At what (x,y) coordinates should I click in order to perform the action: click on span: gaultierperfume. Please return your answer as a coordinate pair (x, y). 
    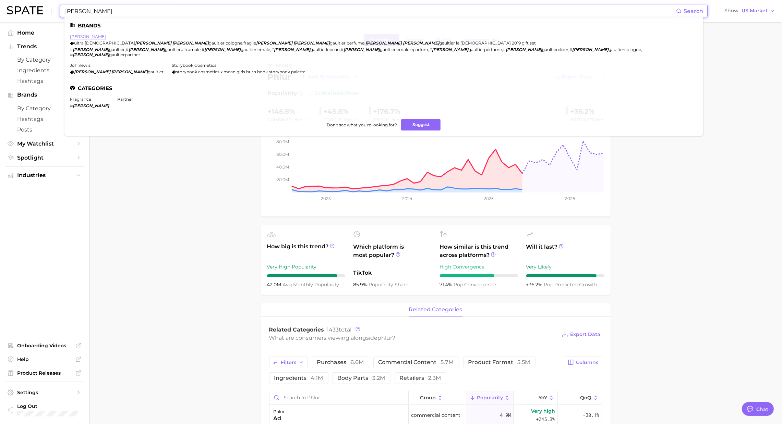
    Looking at the image, I should click on (485, 49).